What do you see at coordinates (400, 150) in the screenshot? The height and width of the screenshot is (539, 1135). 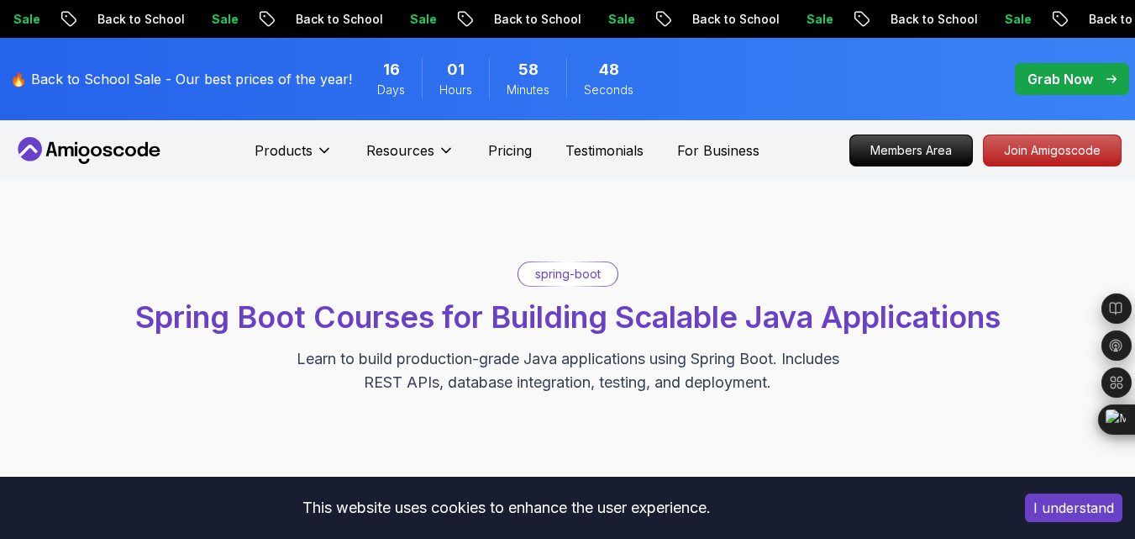 I see `p: Resources` at bounding box center [400, 150].